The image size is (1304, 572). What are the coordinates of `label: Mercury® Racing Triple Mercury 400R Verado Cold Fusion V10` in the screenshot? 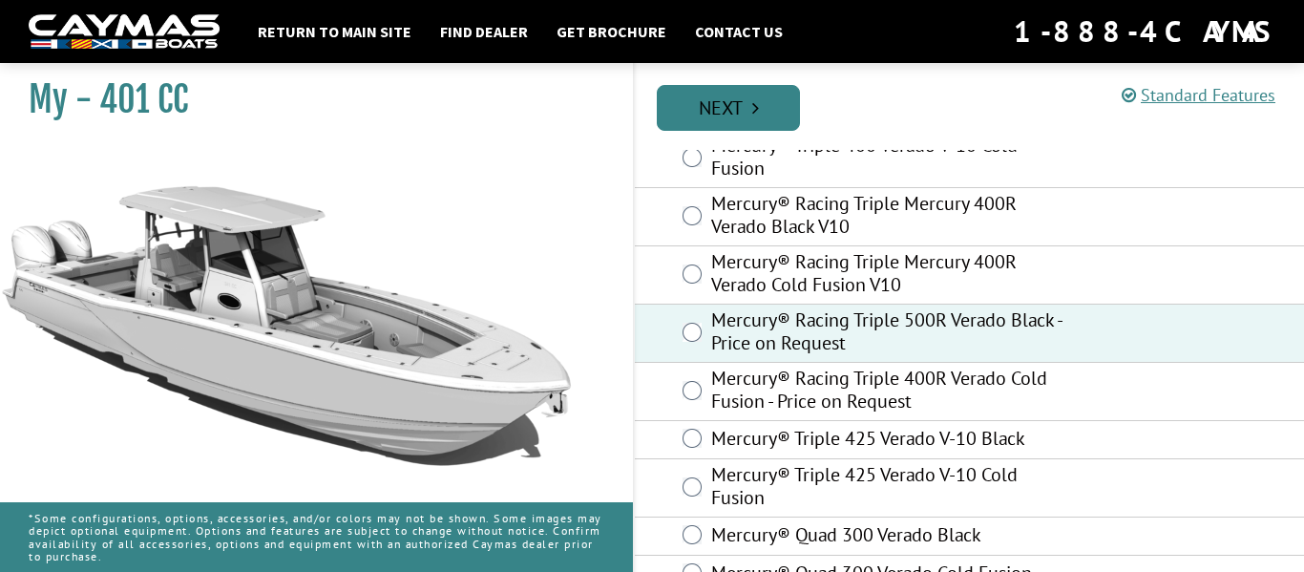 It's located at (889, 275).